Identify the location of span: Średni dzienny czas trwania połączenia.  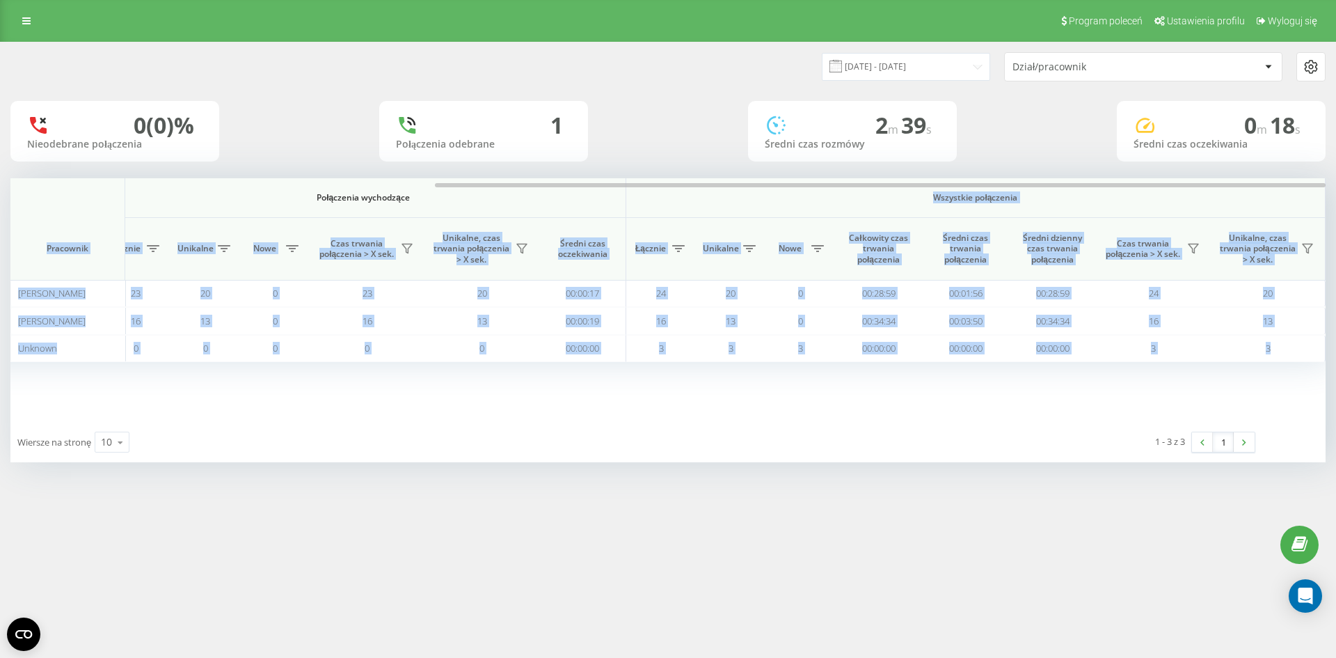
(1052, 248).